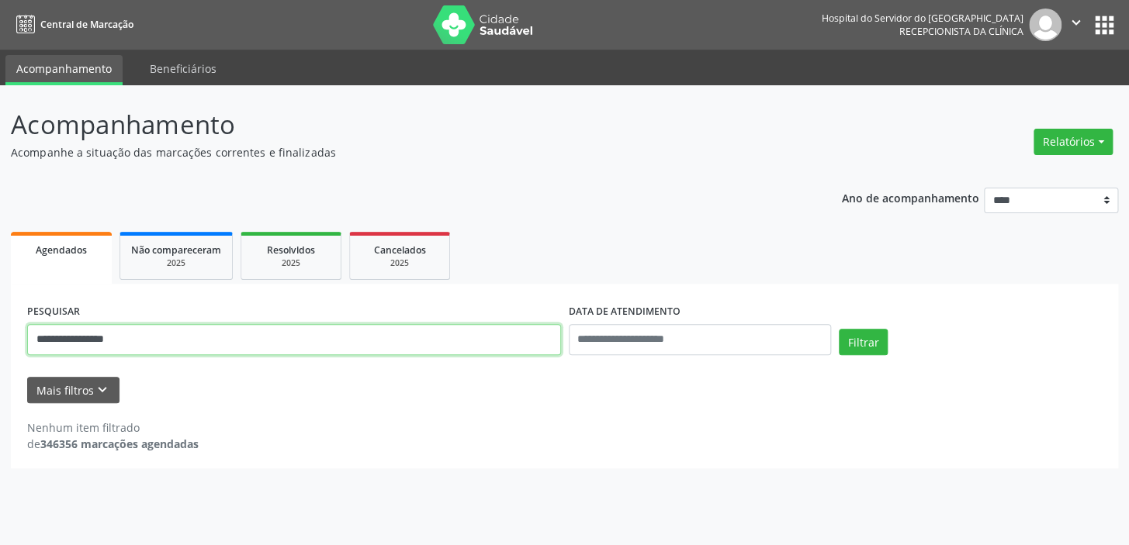 The image size is (1129, 545). Describe the element at coordinates (1045, 25) in the screenshot. I see `img: img` at that location.